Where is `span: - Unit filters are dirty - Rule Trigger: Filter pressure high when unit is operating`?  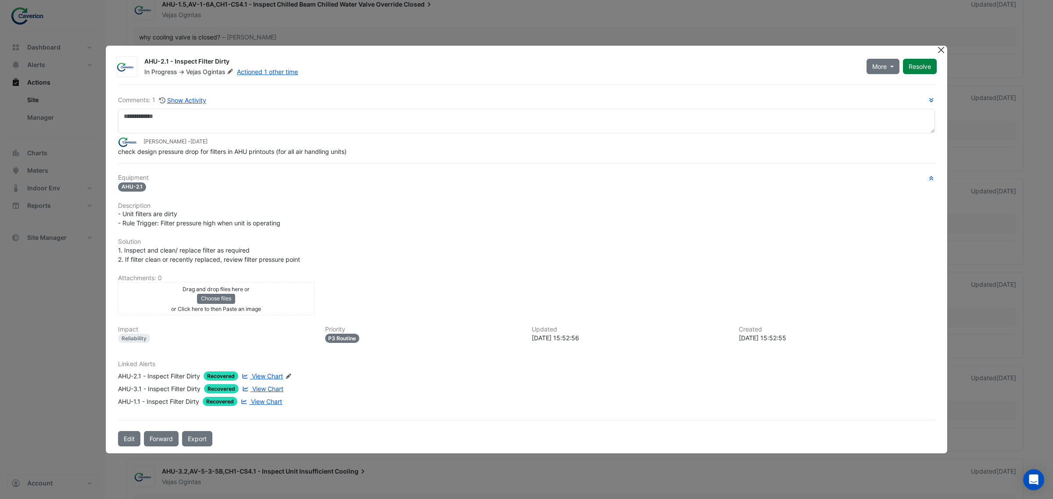
span: - Unit filters are dirty - Rule Trigger: Filter pressure high when unit is operating is located at coordinates (199, 218).